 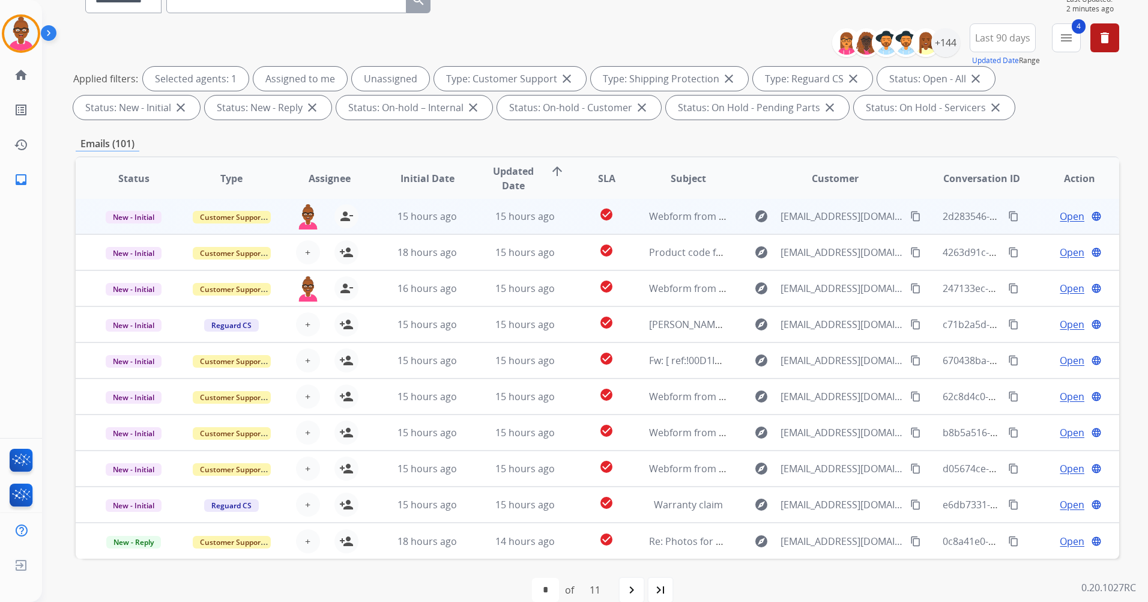 What do you see at coordinates (557, 171) in the screenshot?
I see `mat-icon: arrow_upward` at bounding box center [557, 171].